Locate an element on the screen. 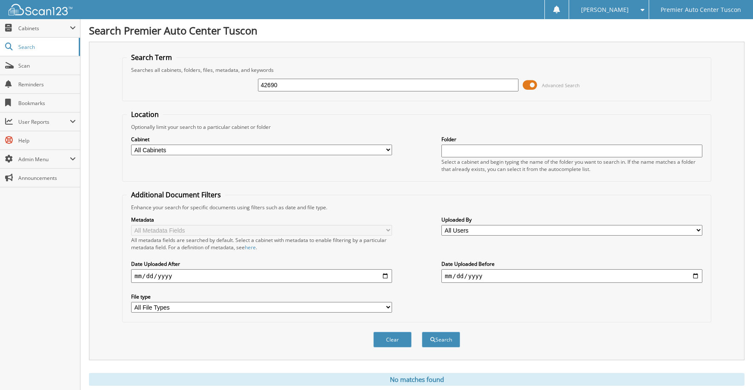 The width and height of the screenshot is (753, 390). label: Uploaded By is located at coordinates (571, 220).